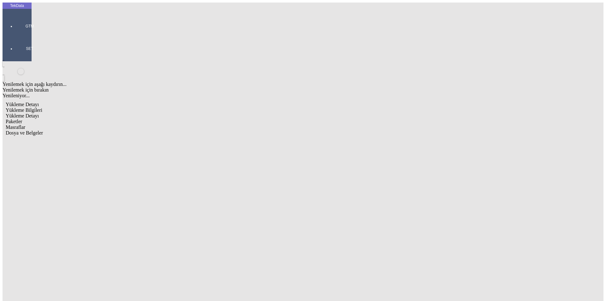 Image resolution: width=606 pixels, height=301 pixels. What do you see at coordinates (30, 49) in the screenshot?
I see `span: SET` at bounding box center [30, 49].